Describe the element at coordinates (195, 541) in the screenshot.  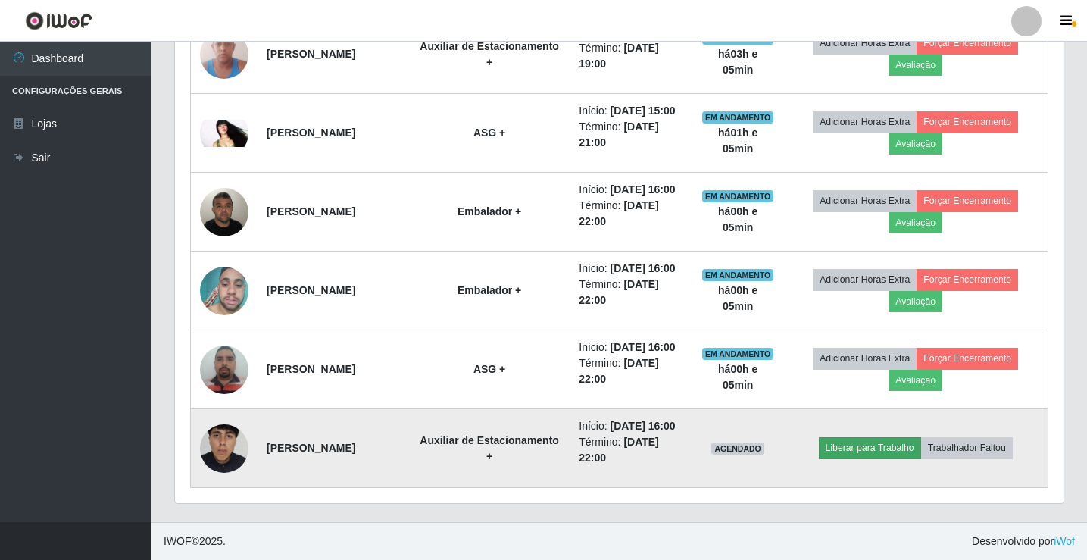
I see `span: © 2025 .` at that location.